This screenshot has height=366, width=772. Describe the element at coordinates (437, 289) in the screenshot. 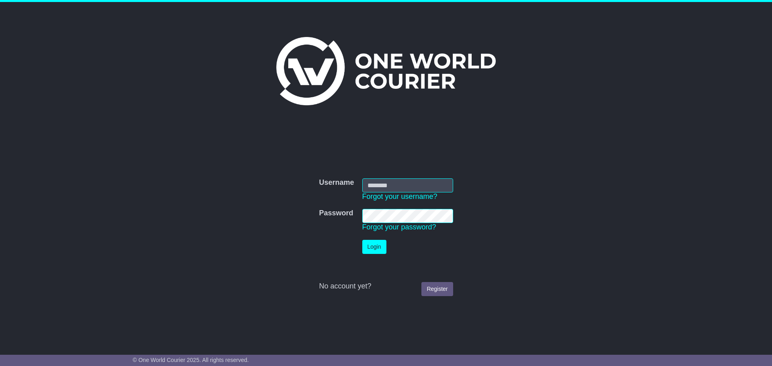

I see `a: Register` at that location.